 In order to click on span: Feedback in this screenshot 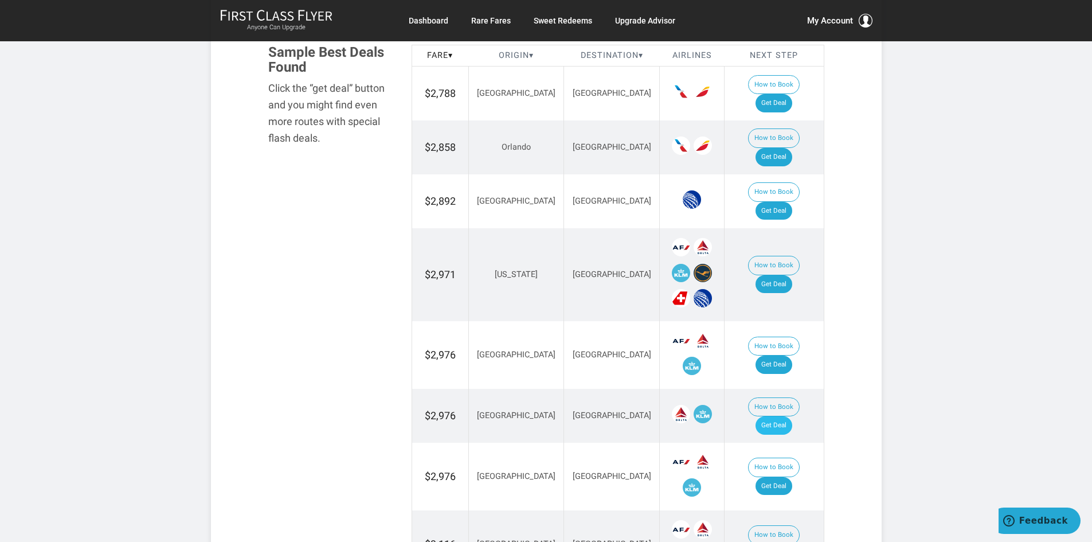, I will do `click(45, 13)`.